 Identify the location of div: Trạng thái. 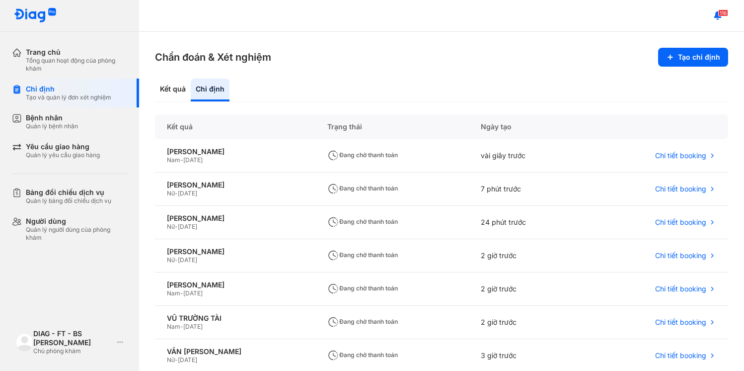
(393, 127).